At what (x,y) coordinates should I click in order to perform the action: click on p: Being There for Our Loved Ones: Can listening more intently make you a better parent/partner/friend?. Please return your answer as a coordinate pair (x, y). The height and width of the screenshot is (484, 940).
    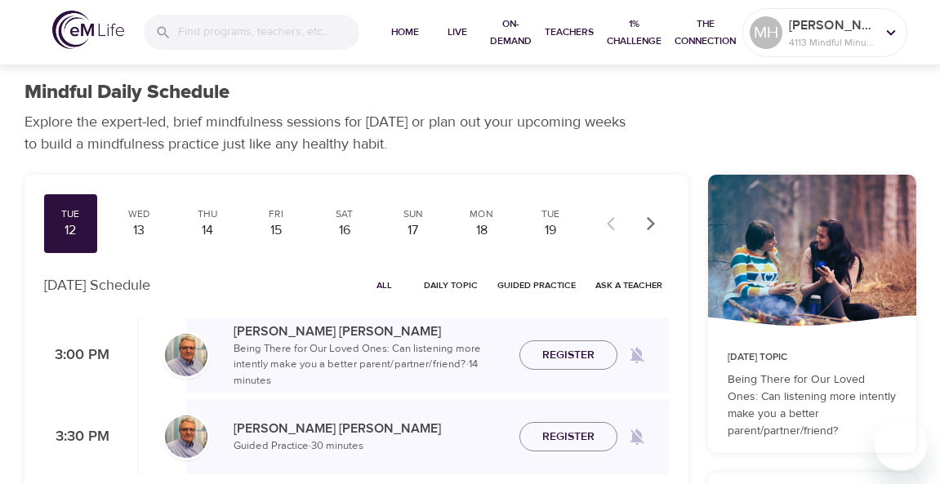
    Looking at the image, I should click on (811, 406).